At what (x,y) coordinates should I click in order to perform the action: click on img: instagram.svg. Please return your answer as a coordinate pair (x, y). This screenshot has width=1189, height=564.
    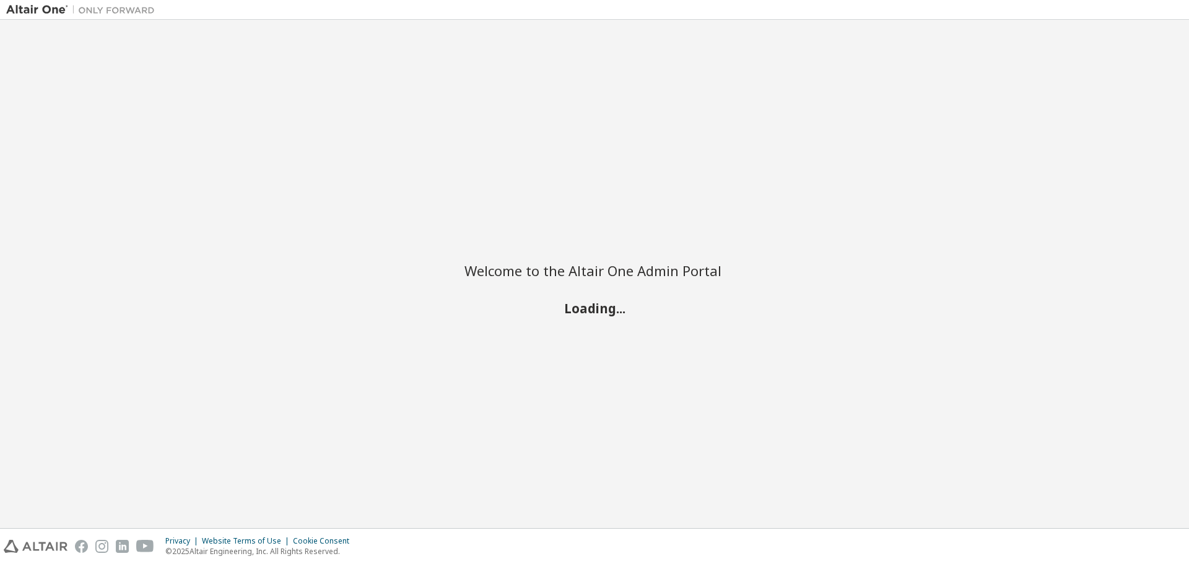
    Looking at the image, I should click on (102, 546).